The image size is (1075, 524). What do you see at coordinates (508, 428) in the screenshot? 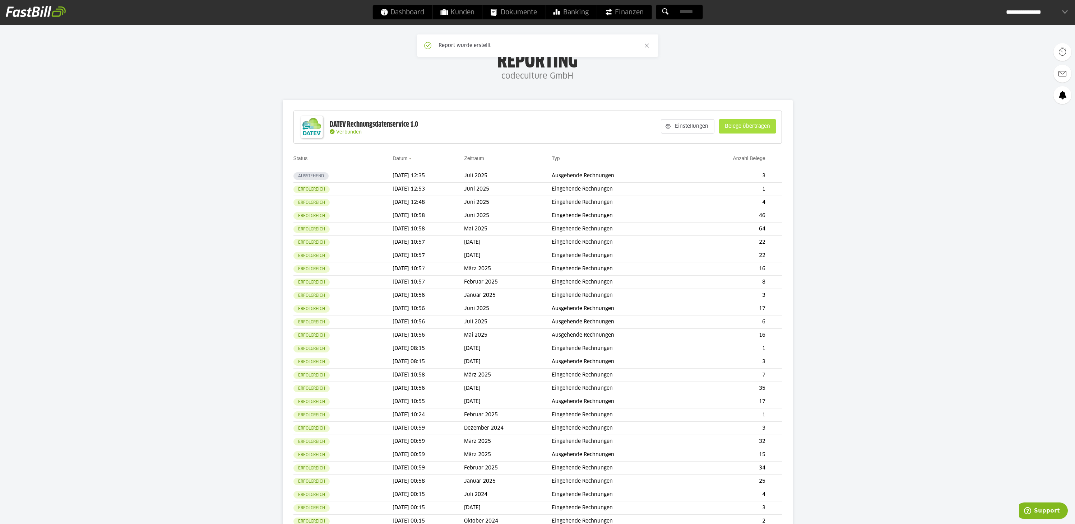
I see `td: Dezember 2024` at bounding box center [508, 428].